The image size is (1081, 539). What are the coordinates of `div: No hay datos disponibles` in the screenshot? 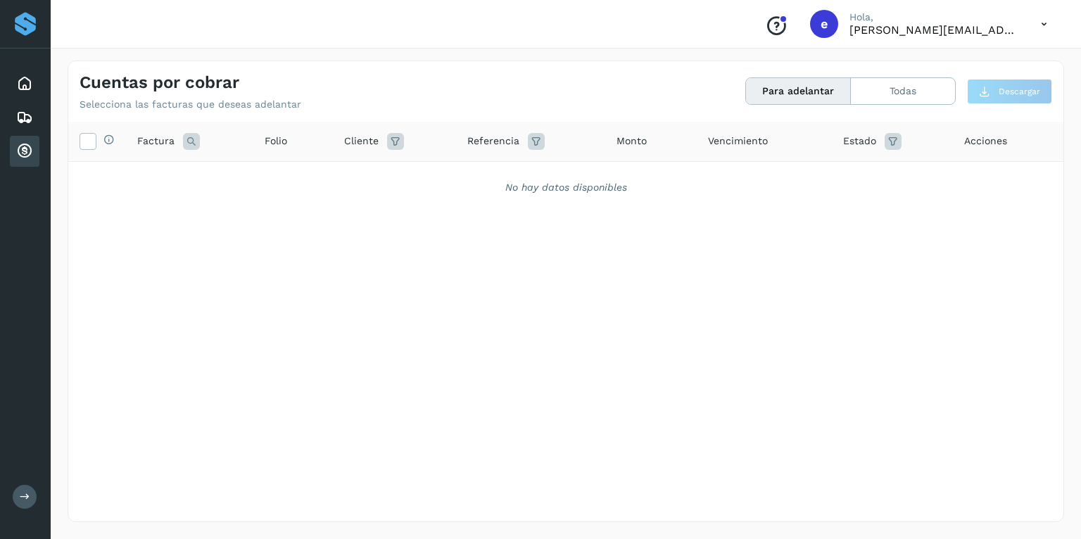 It's located at (566, 187).